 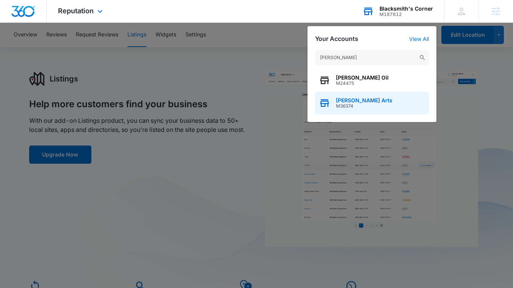 What do you see at coordinates (419, 39) in the screenshot?
I see `a: View All` at bounding box center [419, 39].